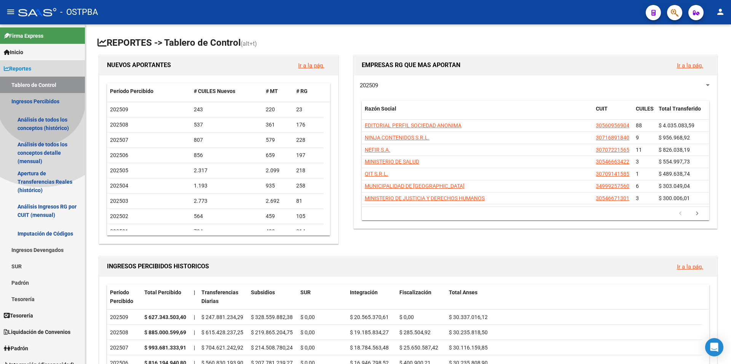  I want to click on span: $ 19.185.834,27, so click(369, 332).